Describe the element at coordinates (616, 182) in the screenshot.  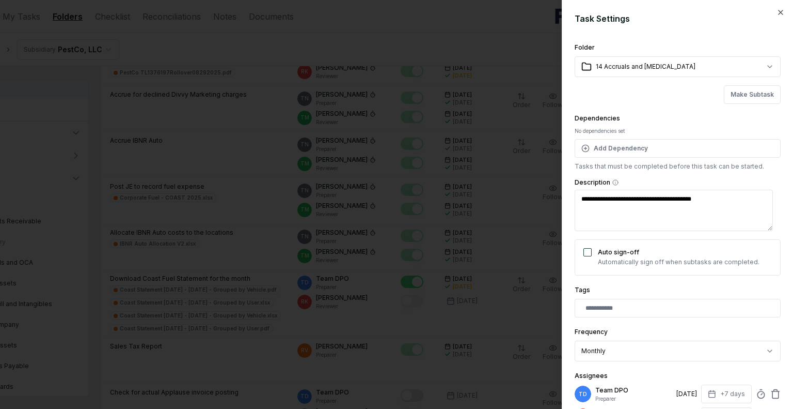
I see `button: Description` at that location.